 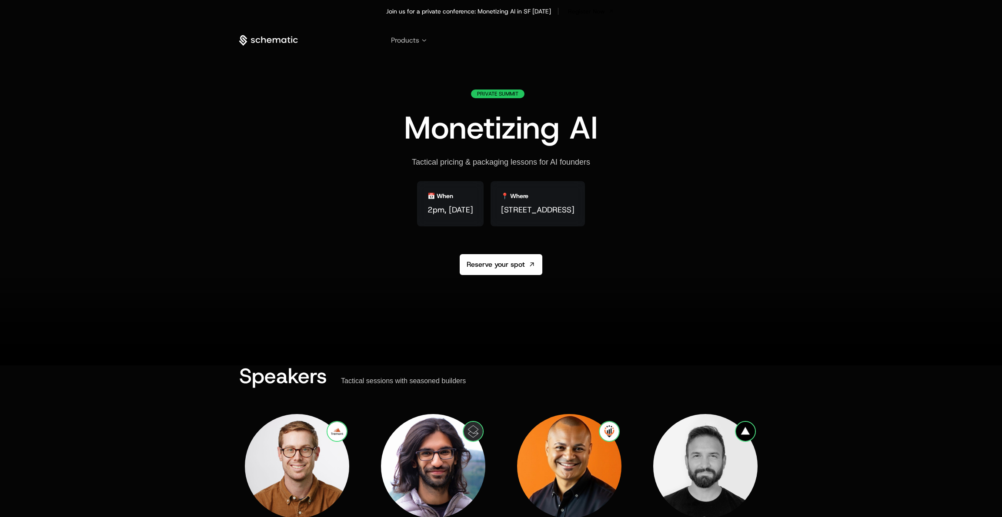 I want to click on img: Clay, Superhuman, GPT Zero & more, so click(x=473, y=432).